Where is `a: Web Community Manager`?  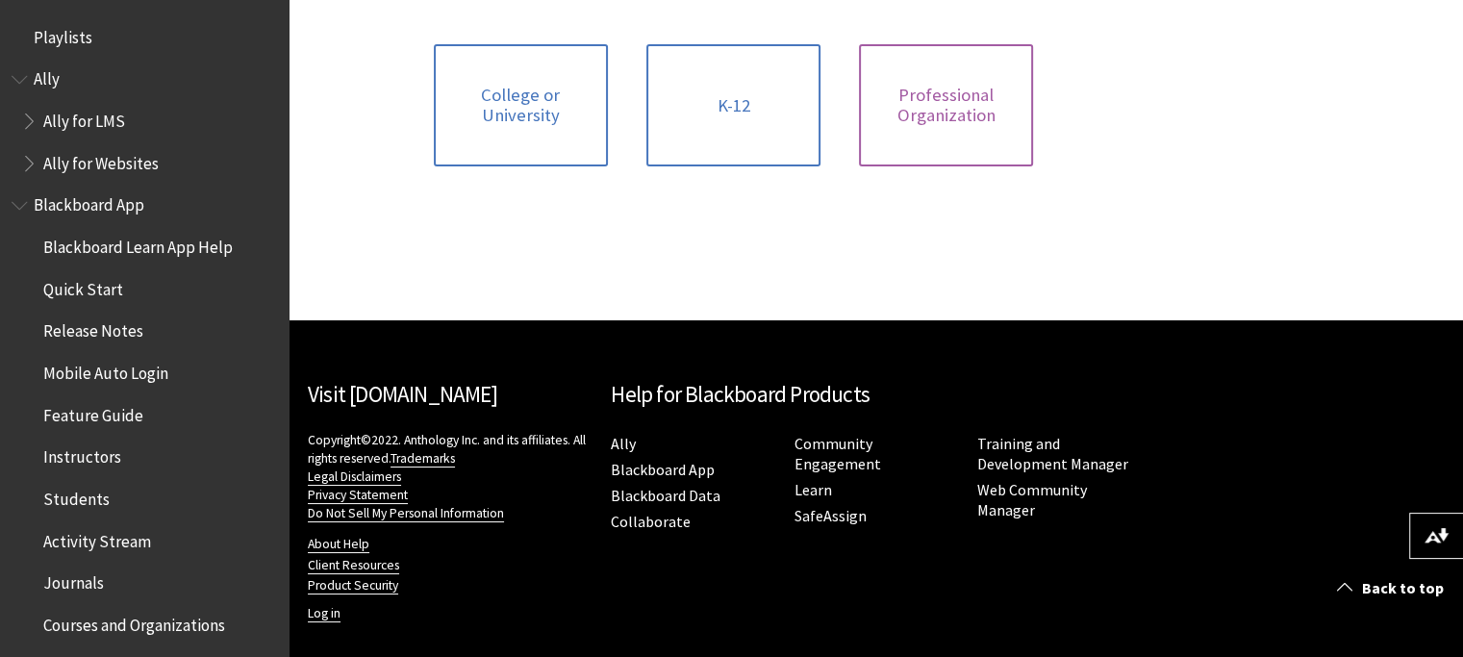
a: Web Community Manager is located at coordinates (1032, 500).